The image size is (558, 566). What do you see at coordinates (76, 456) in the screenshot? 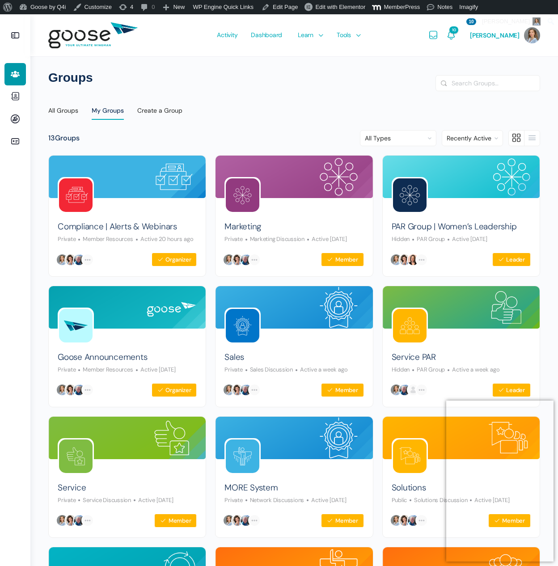
I see `img: Group logo of Service` at bounding box center [76, 456].